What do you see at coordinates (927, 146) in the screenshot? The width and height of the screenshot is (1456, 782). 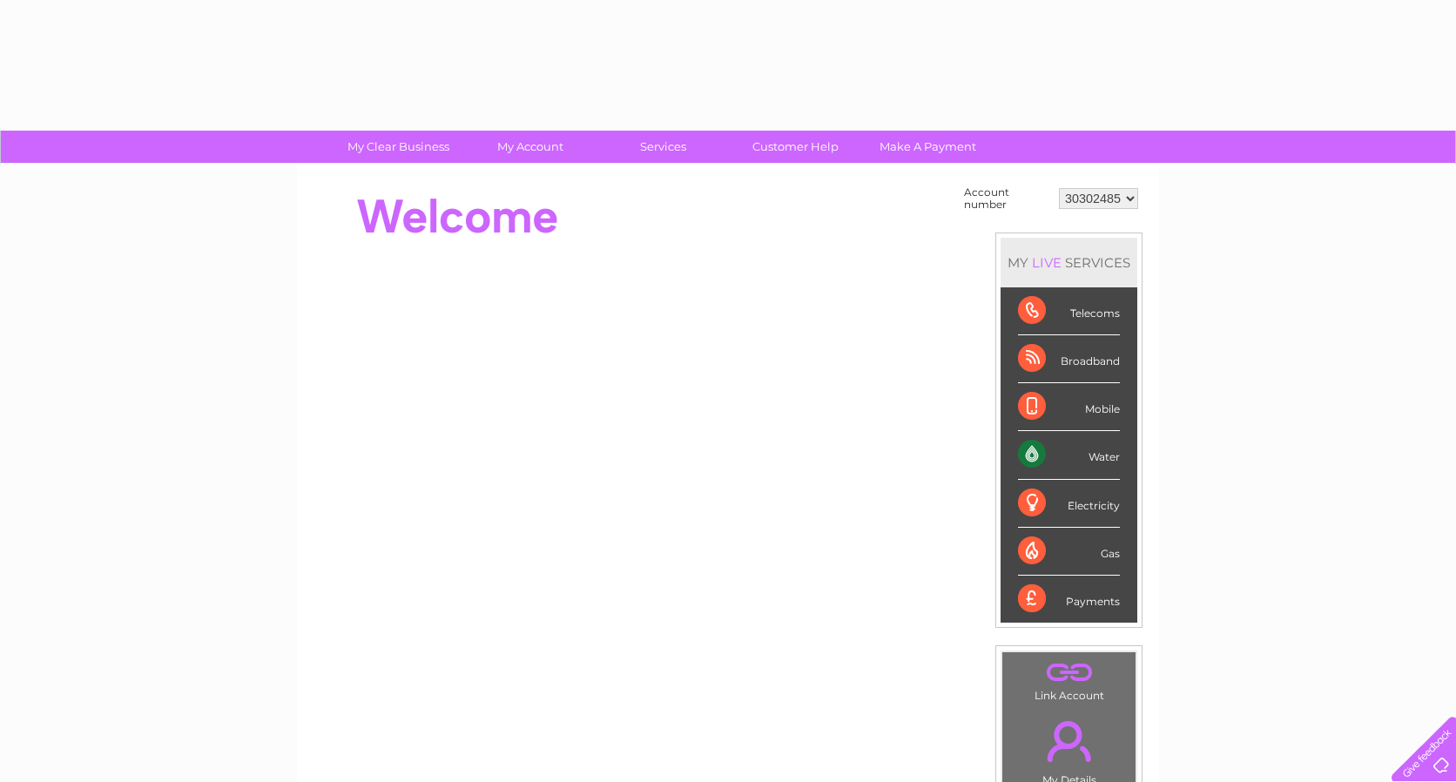 I see `a: Make A Payment` at bounding box center [927, 146].